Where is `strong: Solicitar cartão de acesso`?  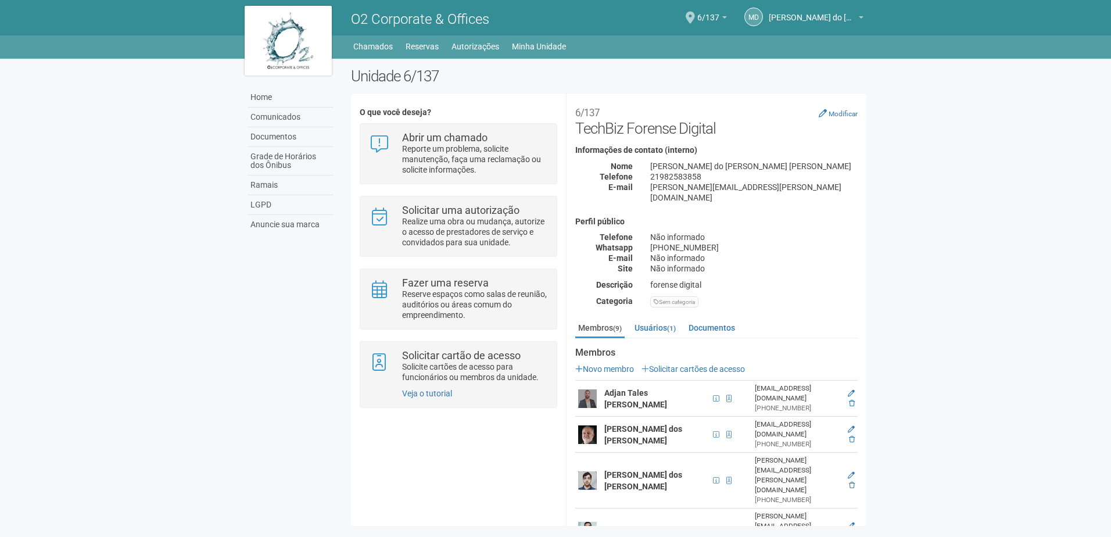
strong: Solicitar cartão de acesso is located at coordinates (461, 355).